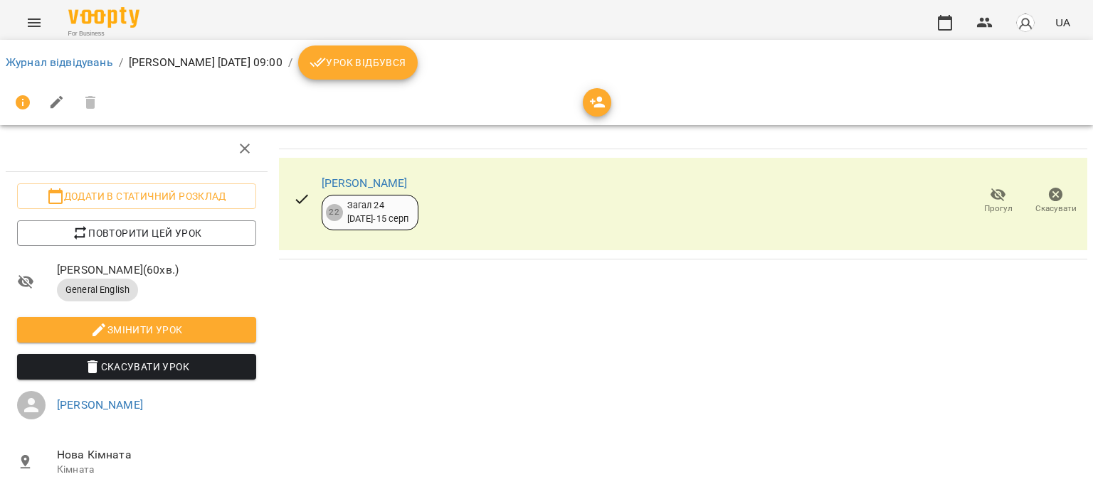 Image resolution: width=1093 pixels, height=494 pixels. I want to click on button: Скасувати, so click(1055, 201).